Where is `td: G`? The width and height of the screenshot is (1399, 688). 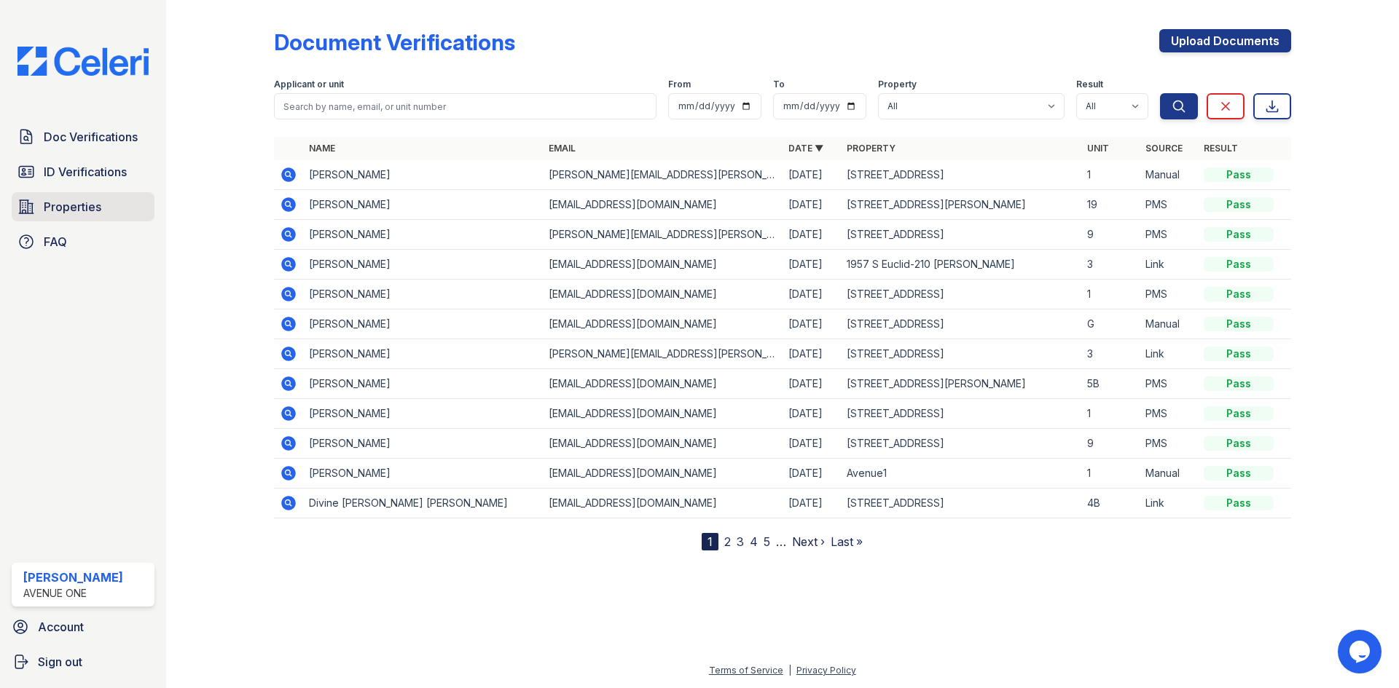
td: G is located at coordinates (1110, 324).